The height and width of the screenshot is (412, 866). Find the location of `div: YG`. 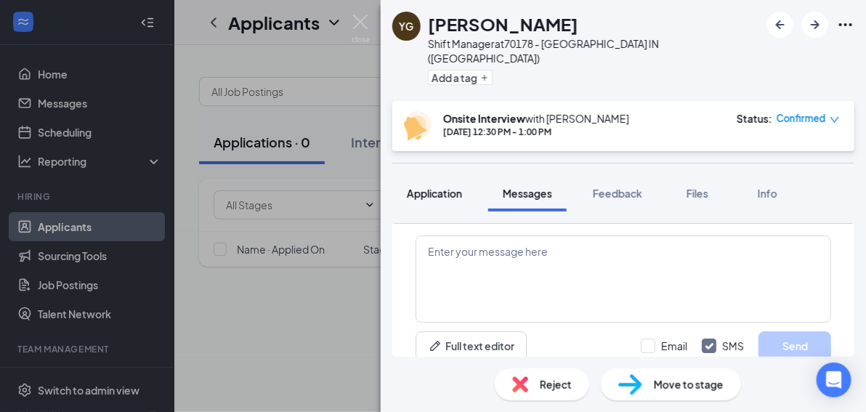

div: YG is located at coordinates (406, 26).